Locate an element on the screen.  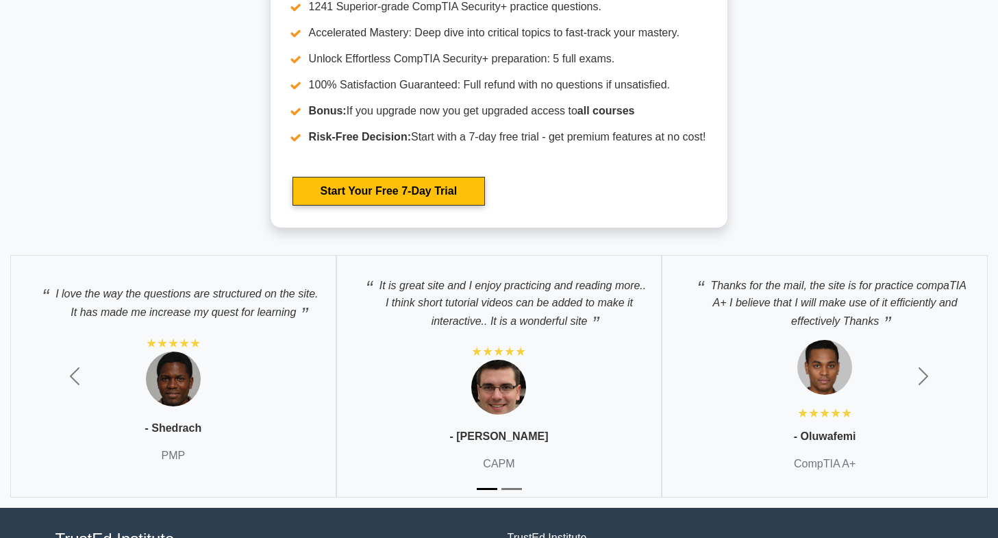
p: PMP is located at coordinates (173, 455).